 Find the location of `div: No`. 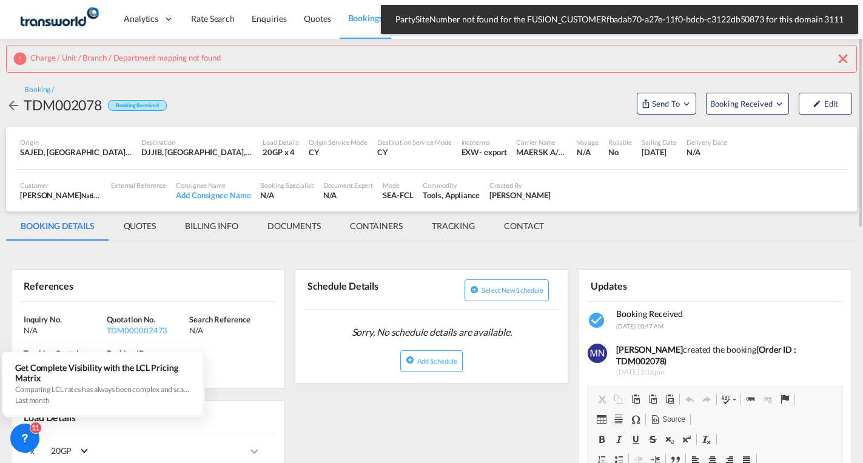

div: No is located at coordinates (620, 152).